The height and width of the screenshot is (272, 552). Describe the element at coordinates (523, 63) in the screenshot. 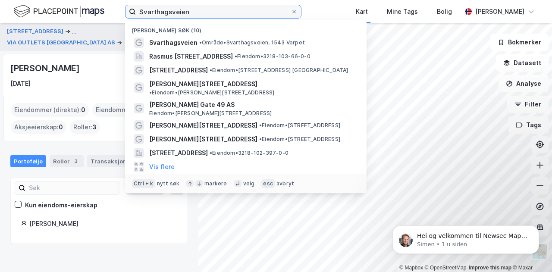

I see `button: Datasett` at that location.